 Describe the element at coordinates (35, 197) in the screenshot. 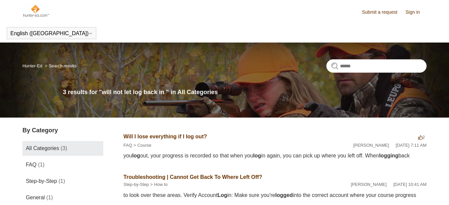

I see `span: General` at that location.